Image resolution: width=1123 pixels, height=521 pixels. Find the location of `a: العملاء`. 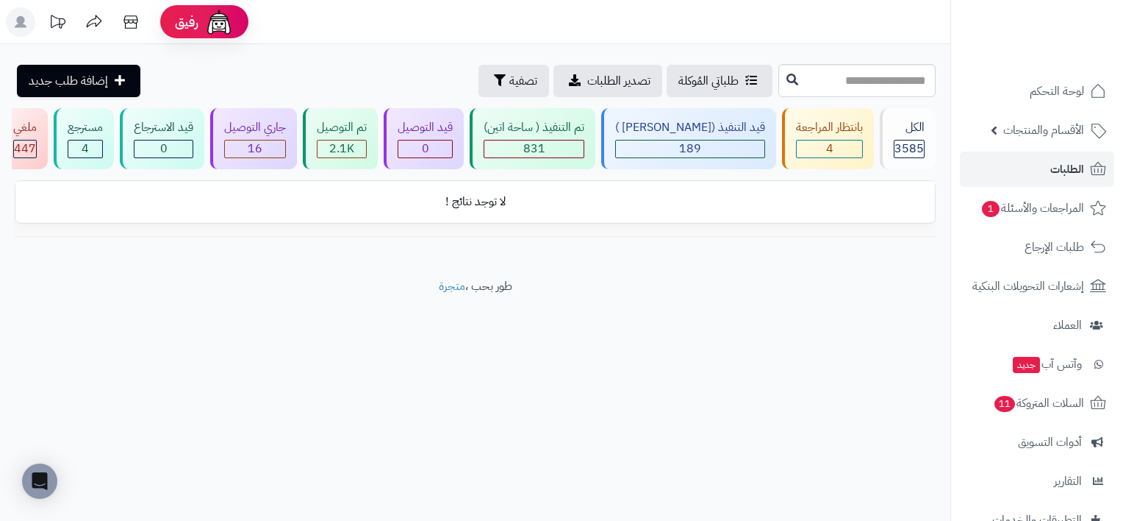

a: العملاء is located at coordinates (1037, 325).